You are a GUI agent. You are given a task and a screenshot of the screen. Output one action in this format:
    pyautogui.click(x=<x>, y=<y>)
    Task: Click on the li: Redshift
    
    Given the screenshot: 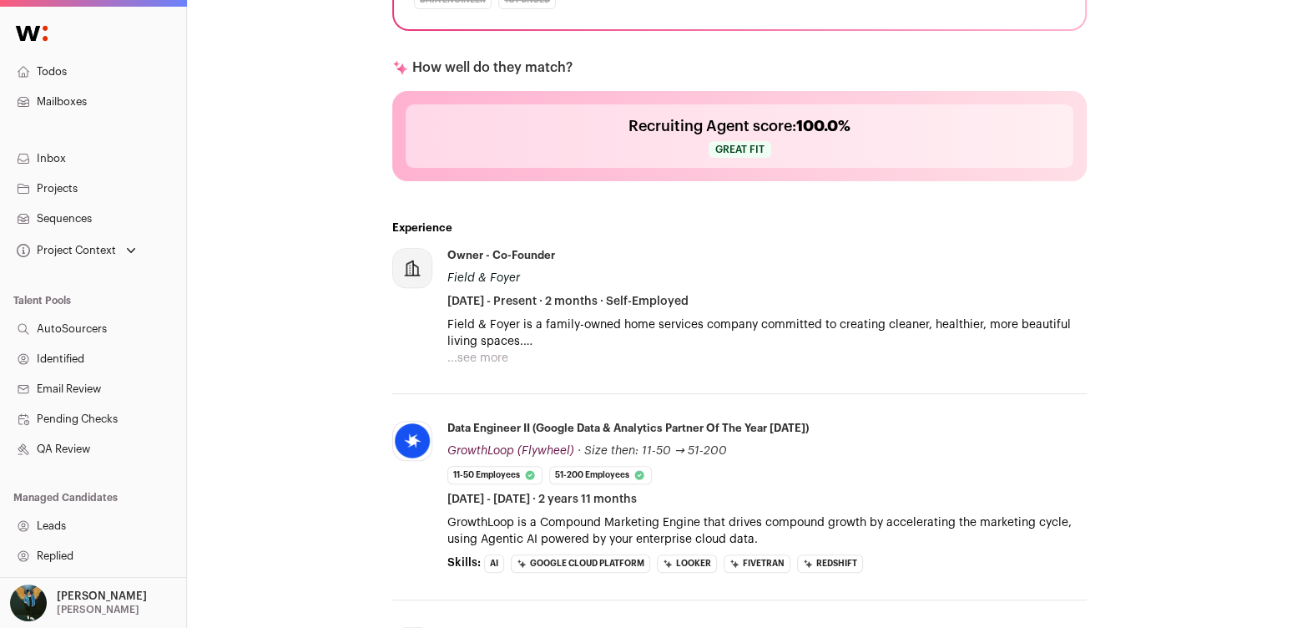 What is the action you would take?
    pyautogui.click(x=829, y=563)
    